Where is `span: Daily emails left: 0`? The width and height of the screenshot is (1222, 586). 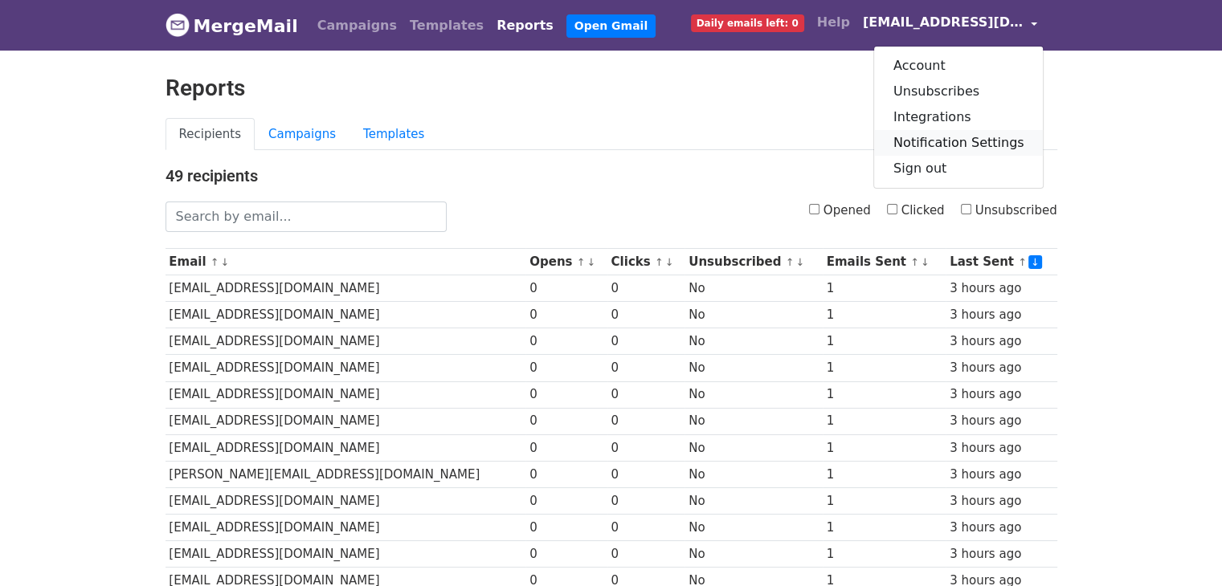 span: Daily emails left: 0 is located at coordinates (747, 23).